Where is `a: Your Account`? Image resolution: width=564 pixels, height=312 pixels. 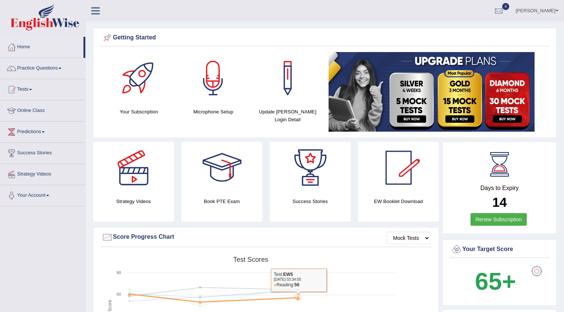 a: Your Account is located at coordinates (43, 195).